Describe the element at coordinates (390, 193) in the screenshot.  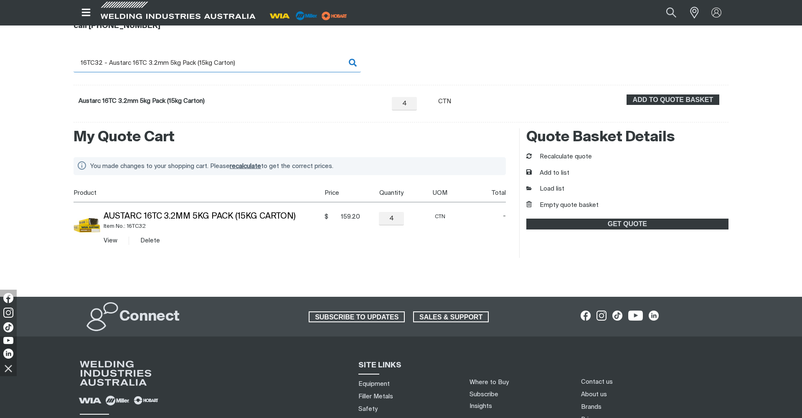
I see `th: Quantity` at that location.